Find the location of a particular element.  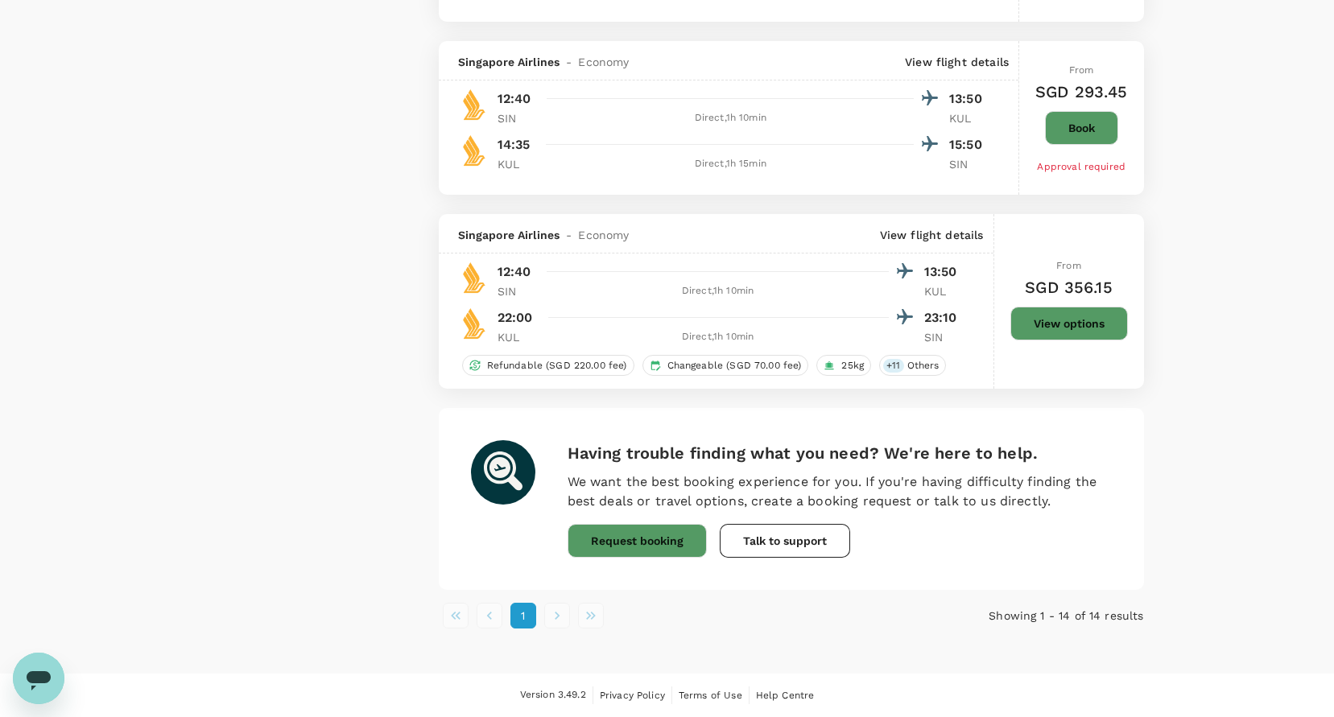

div: +11Others is located at coordinates (912, 366).